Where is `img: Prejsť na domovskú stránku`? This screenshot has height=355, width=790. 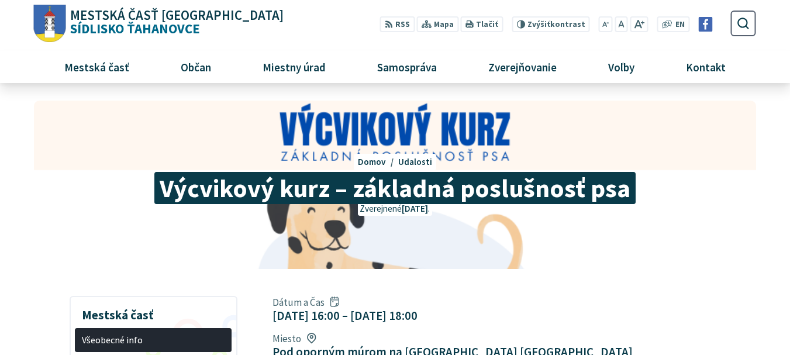
img: Prejsť na domovskú stránku is located at coordinates (50, 23).